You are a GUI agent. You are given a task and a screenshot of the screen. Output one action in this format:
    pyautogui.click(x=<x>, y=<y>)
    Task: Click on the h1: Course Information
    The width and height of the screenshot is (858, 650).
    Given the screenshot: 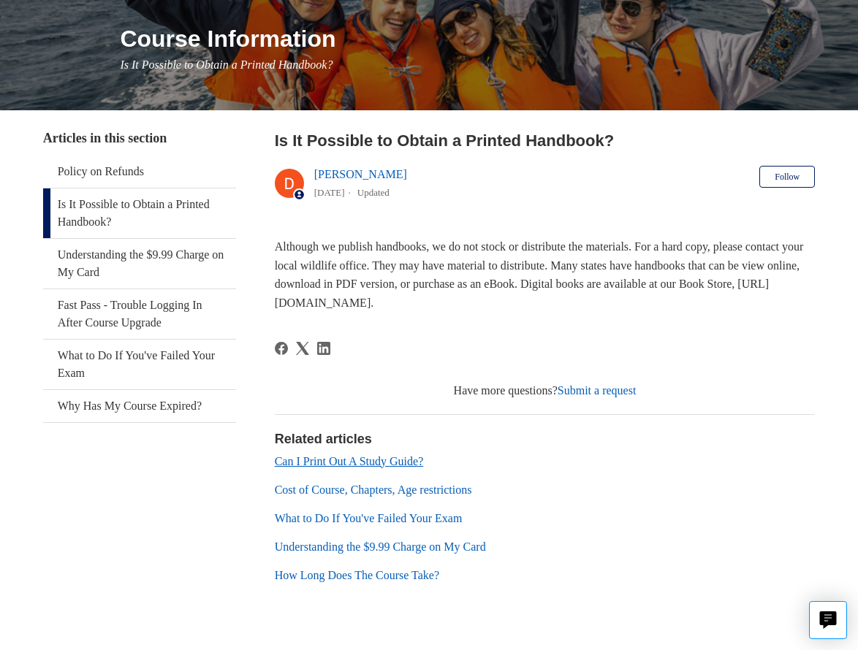 What is the action you would take?
    pyautogui.click(x=467, y=39)
    